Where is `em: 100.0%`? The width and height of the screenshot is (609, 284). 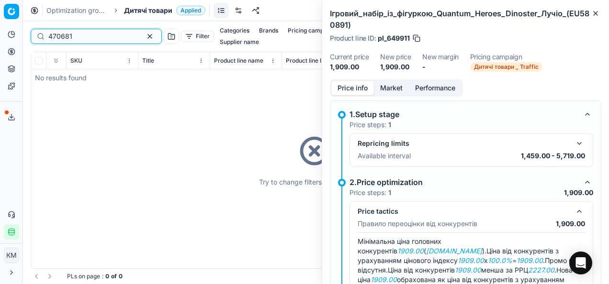 em: 100.0% is located at coordinates (500, 260).